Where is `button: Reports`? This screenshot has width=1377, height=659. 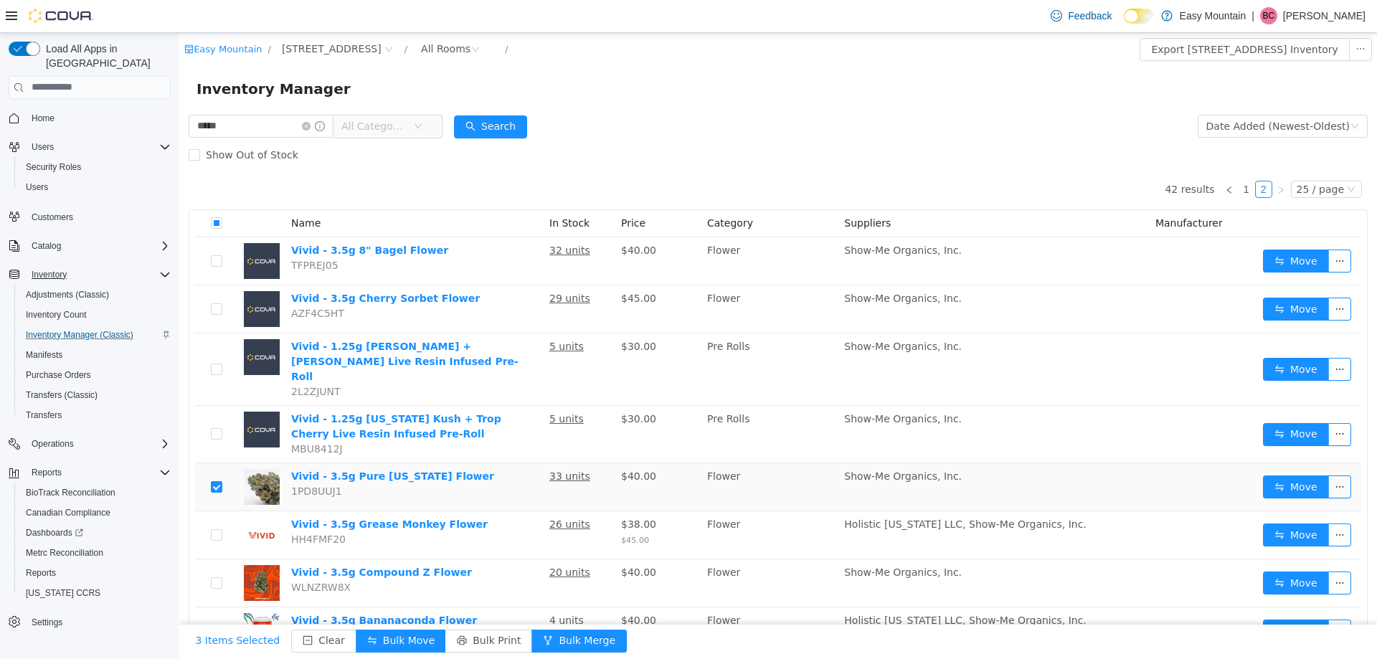 button: Reports is located at coordinates (90, 473).